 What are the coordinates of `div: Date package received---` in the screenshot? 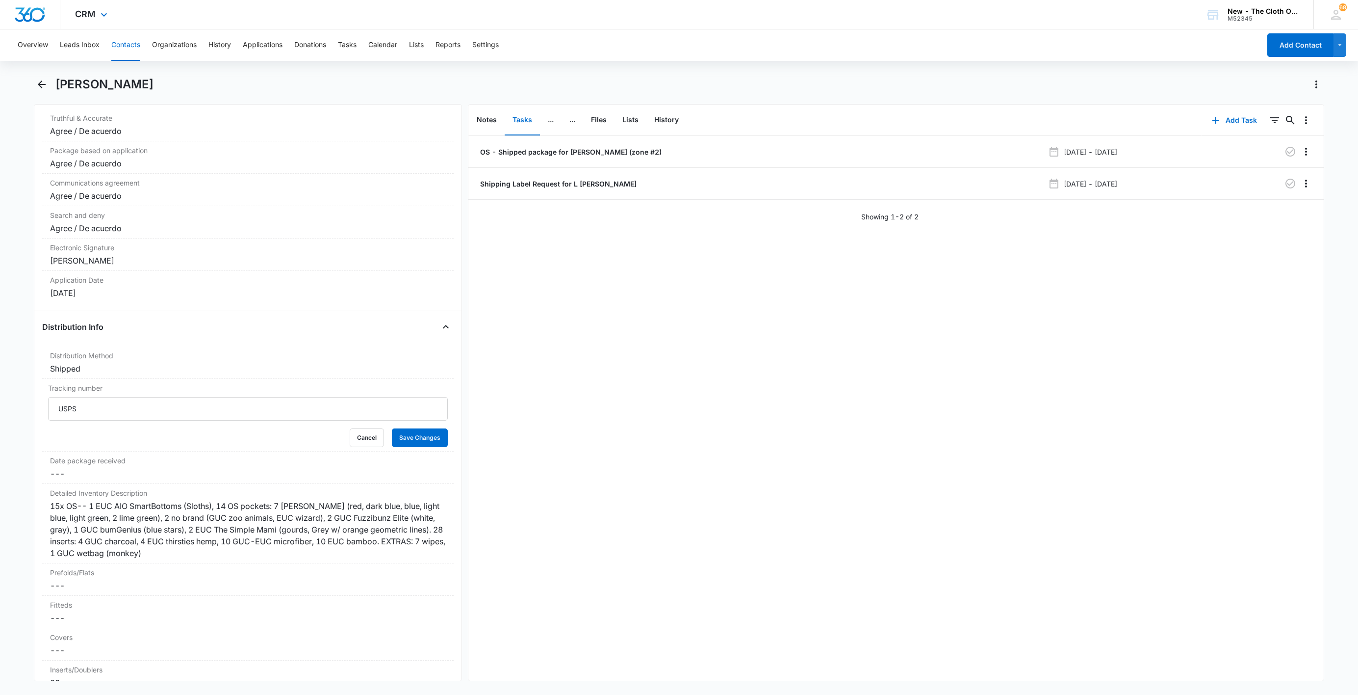 It's located at (248, 467).